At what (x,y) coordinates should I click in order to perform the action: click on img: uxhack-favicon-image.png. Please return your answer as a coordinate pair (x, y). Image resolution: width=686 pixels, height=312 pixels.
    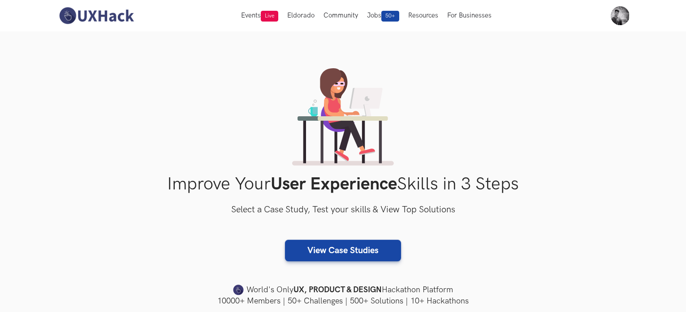
    Looking at the image, I should click on (238, 290).